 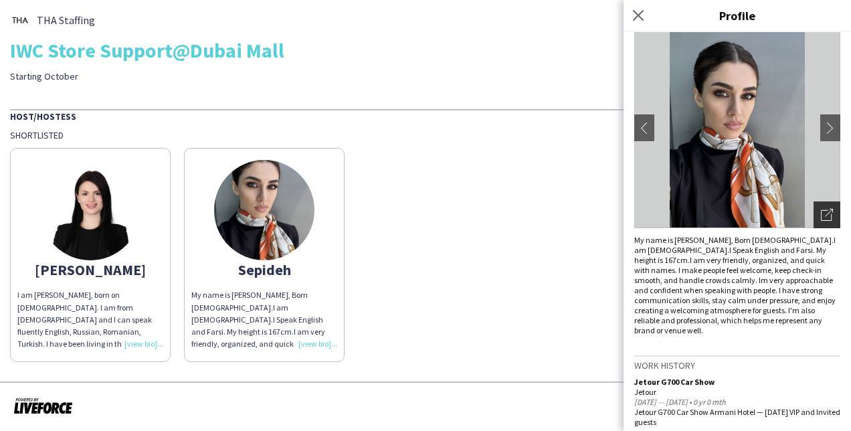 What do you see at coordinates (20, 20) in the screenshot?
I see `img: thumb-0b1c4840-441c-4cf7-bc0f-fa59e8b685e2..jpg` at bounding box center [20, 20].